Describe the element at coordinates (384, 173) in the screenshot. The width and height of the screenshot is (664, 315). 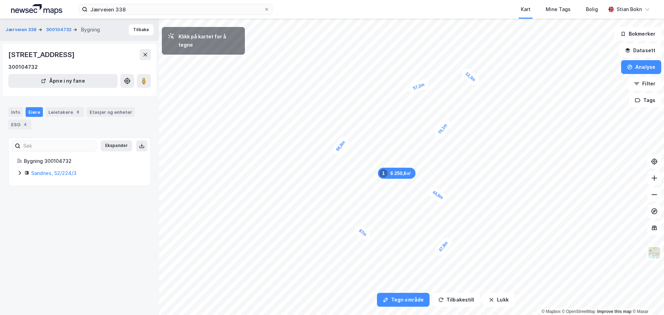
I see `div: 1` at that location.